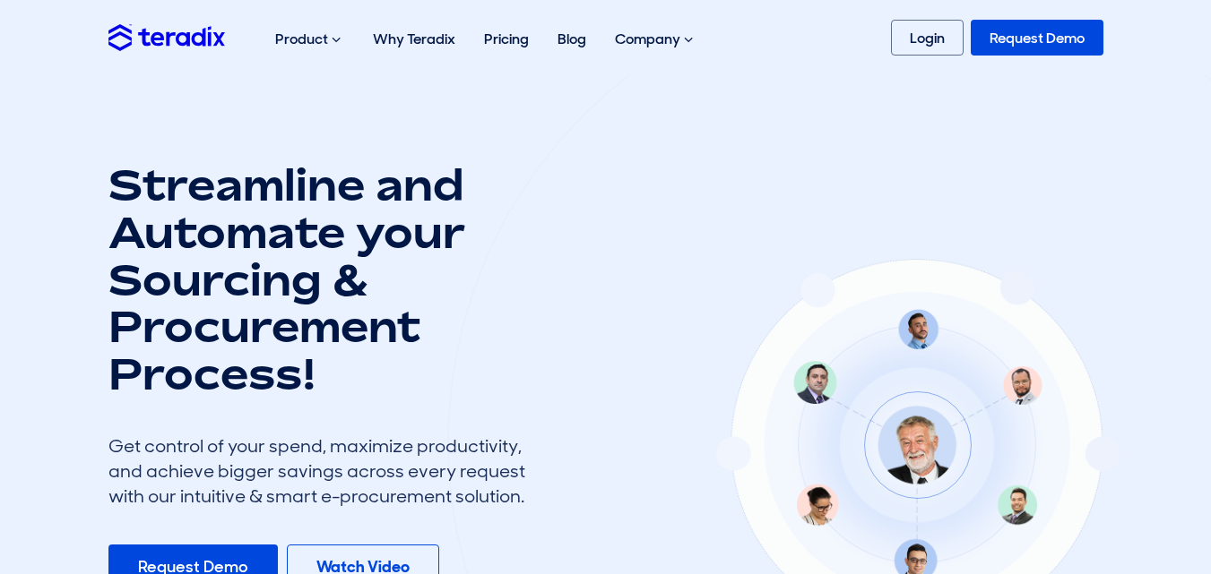 The width and height of the screenshot is (1211, 574). Describe the element at coordinates (324, 280) in the screenshot. I see `h1: Streamline and Automate your Sourcing & Procurement Process!` at that location.